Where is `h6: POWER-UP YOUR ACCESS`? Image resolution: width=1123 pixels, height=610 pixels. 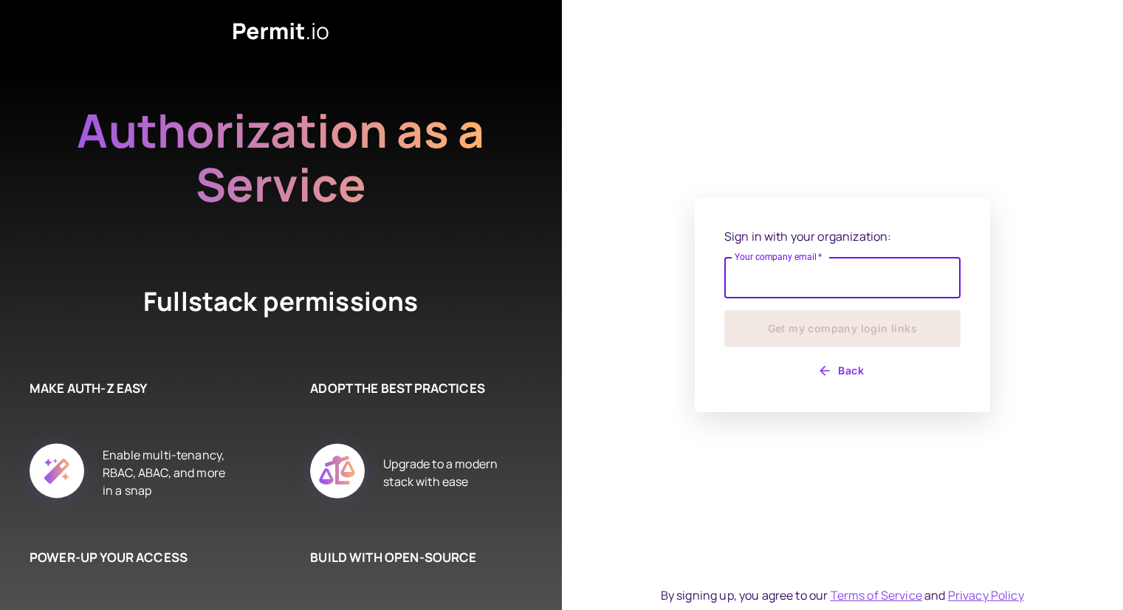
h6: POWER-UP YOUR ACCESS is located at coordinates (133, 558).